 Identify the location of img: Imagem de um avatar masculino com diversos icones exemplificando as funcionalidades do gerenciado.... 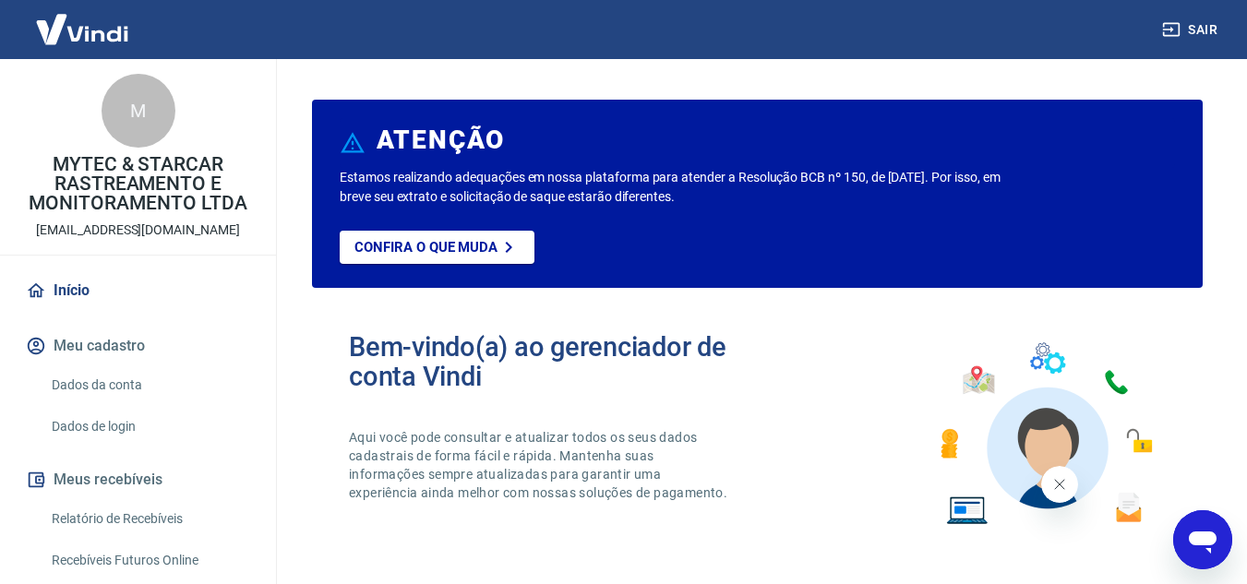
(1045, 434).